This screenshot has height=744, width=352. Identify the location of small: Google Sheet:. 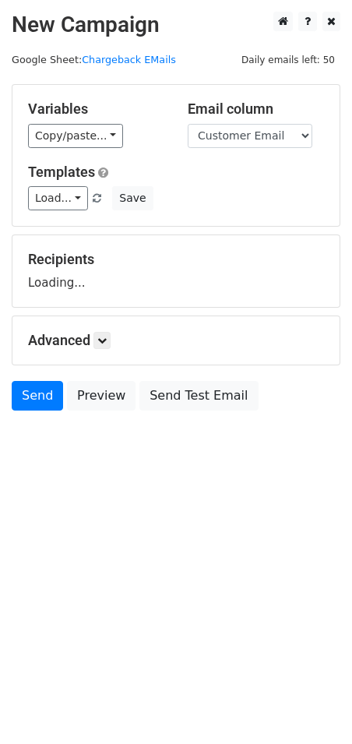
(94, 59).